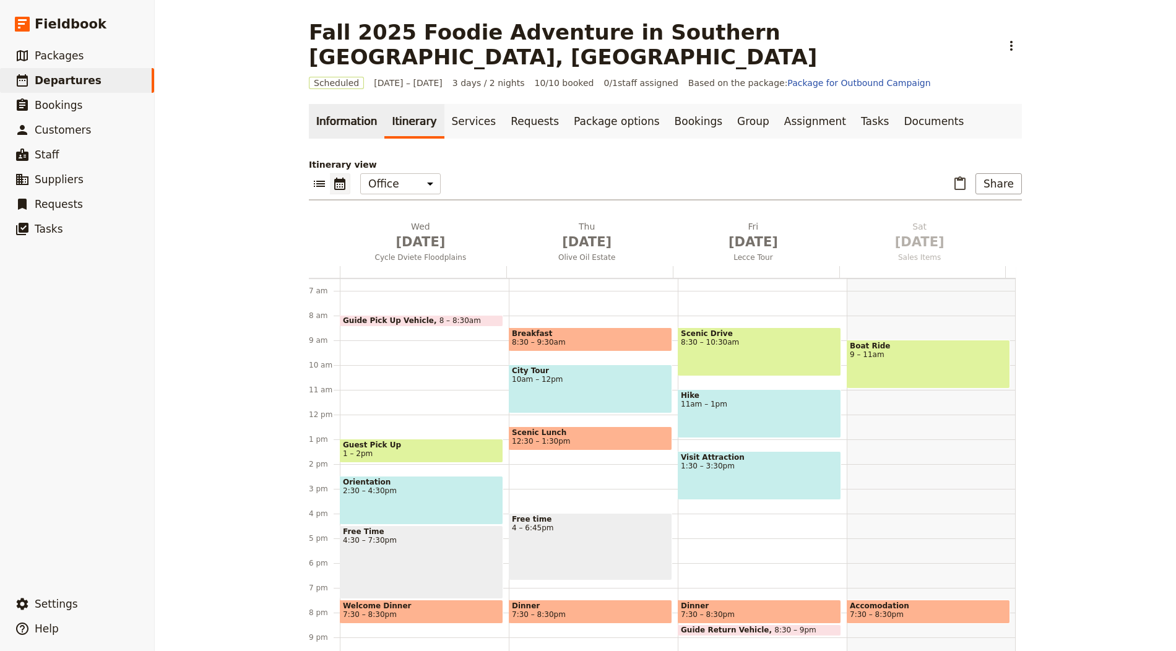  I want to click on p: Itinerary view, so click(665, 165).